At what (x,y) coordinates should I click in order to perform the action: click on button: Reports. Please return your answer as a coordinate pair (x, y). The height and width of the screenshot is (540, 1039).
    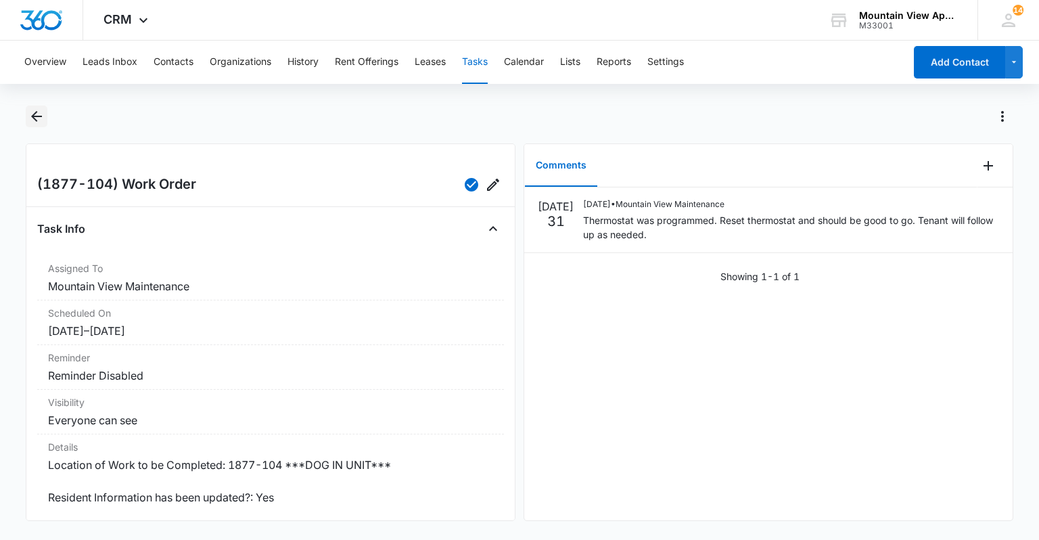
    Looking at the image, I should click on (613, 62).